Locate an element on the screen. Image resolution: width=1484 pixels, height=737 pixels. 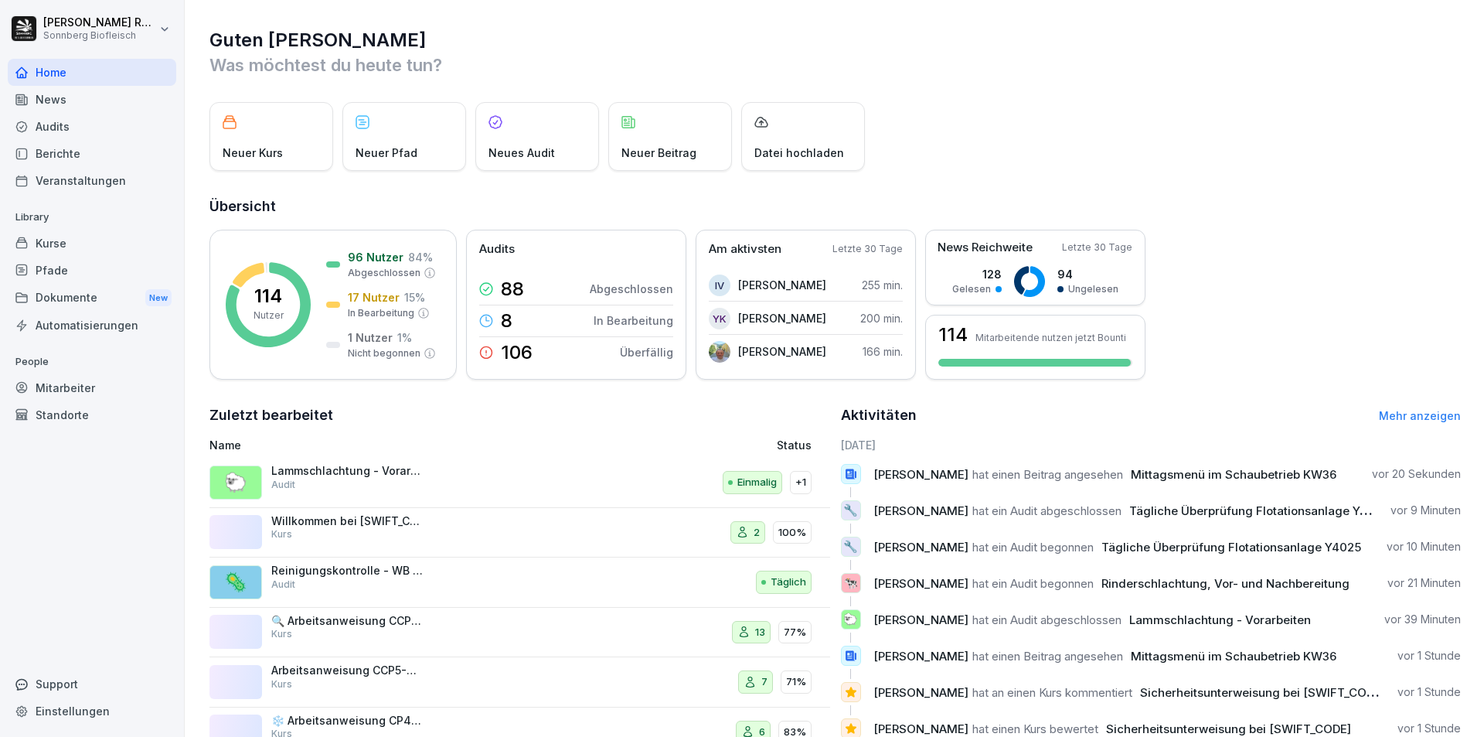
p: 1 % is located at coordinates (404, 337).